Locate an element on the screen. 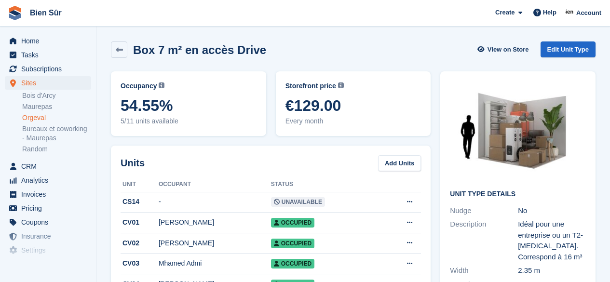  div: CS14 is located at coordinates (139, 201).